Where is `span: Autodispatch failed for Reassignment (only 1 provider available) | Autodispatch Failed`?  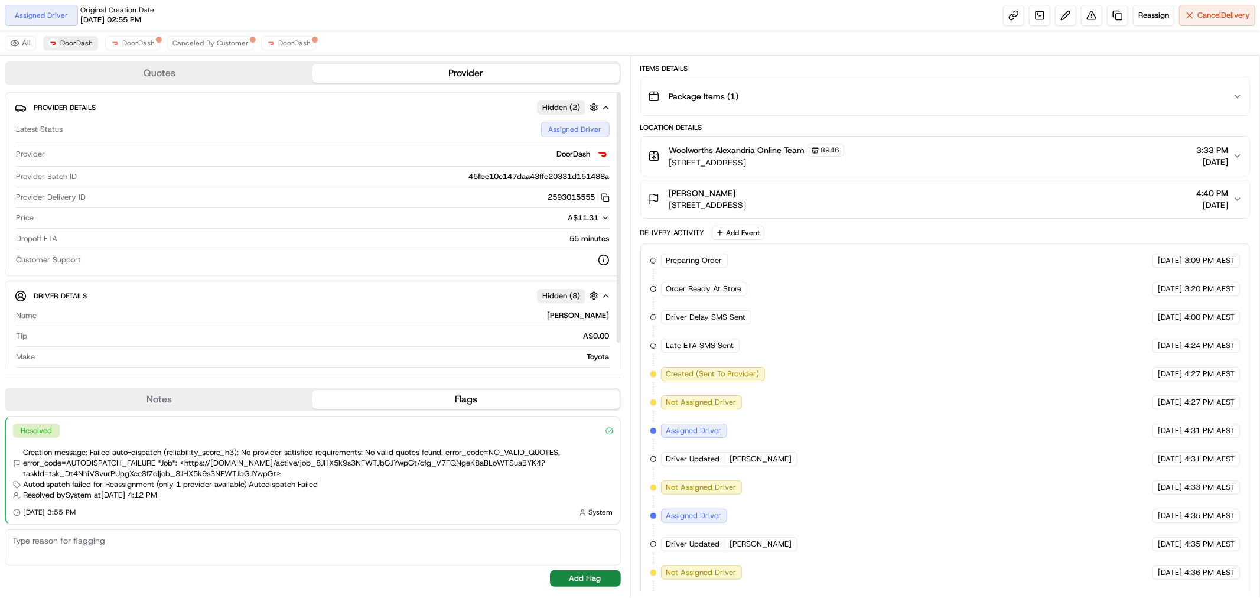 span: Autodispatch failed for Reassignment (only 1 provider available) | Autodispatch Failed is located at coordinates (170, 484).